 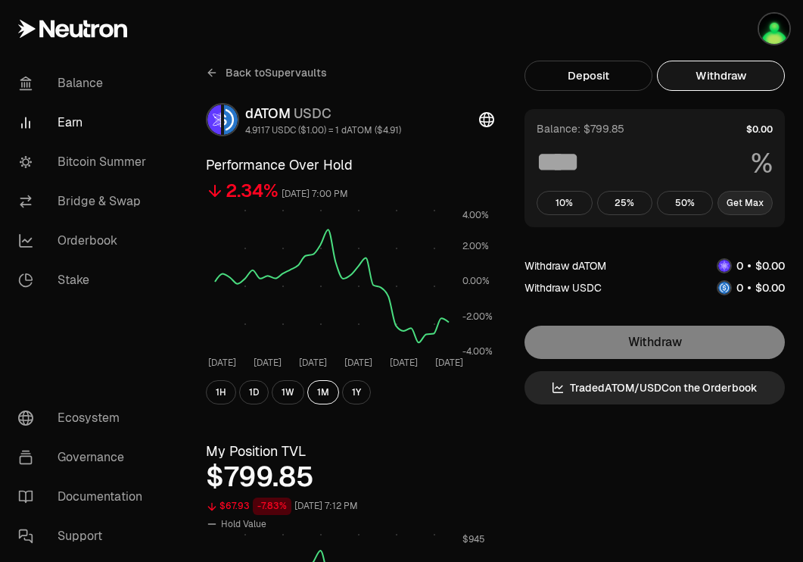 I want to click on a: Balance, so click(x=85, y=83).